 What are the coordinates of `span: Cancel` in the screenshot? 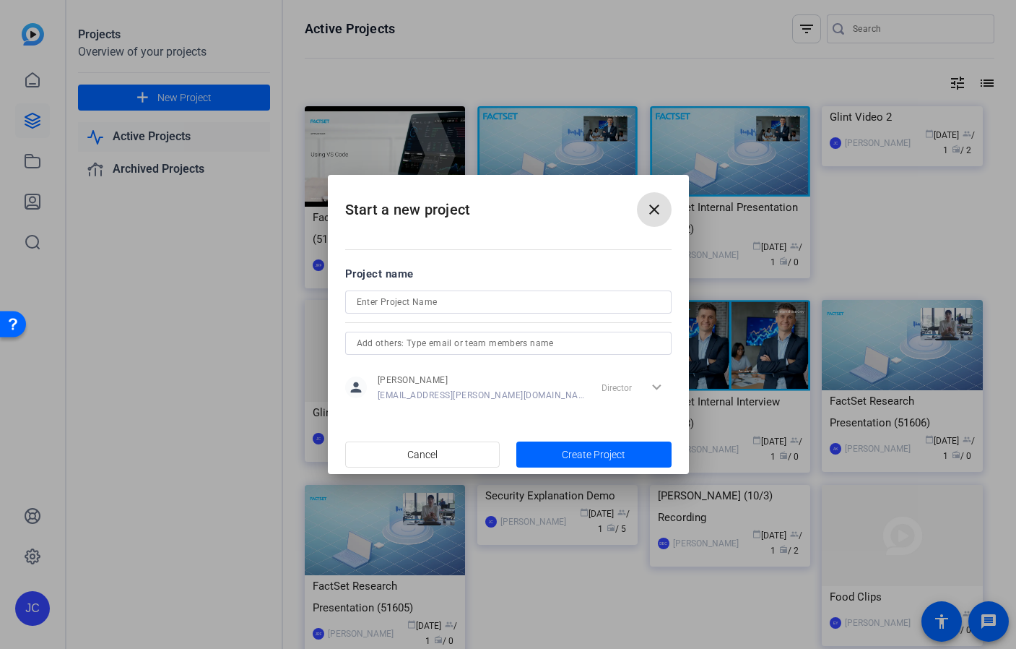 It's located at (423, 454).